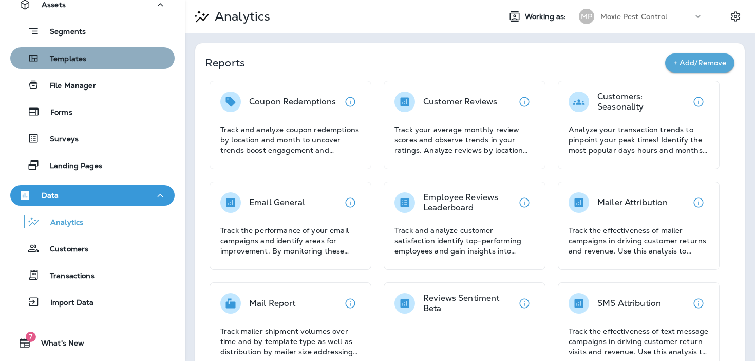 This screenshot has height=361, width=755. Describe the element at coordinates (92, 275) in the screenshot. I see `button: Transactions` at that location.